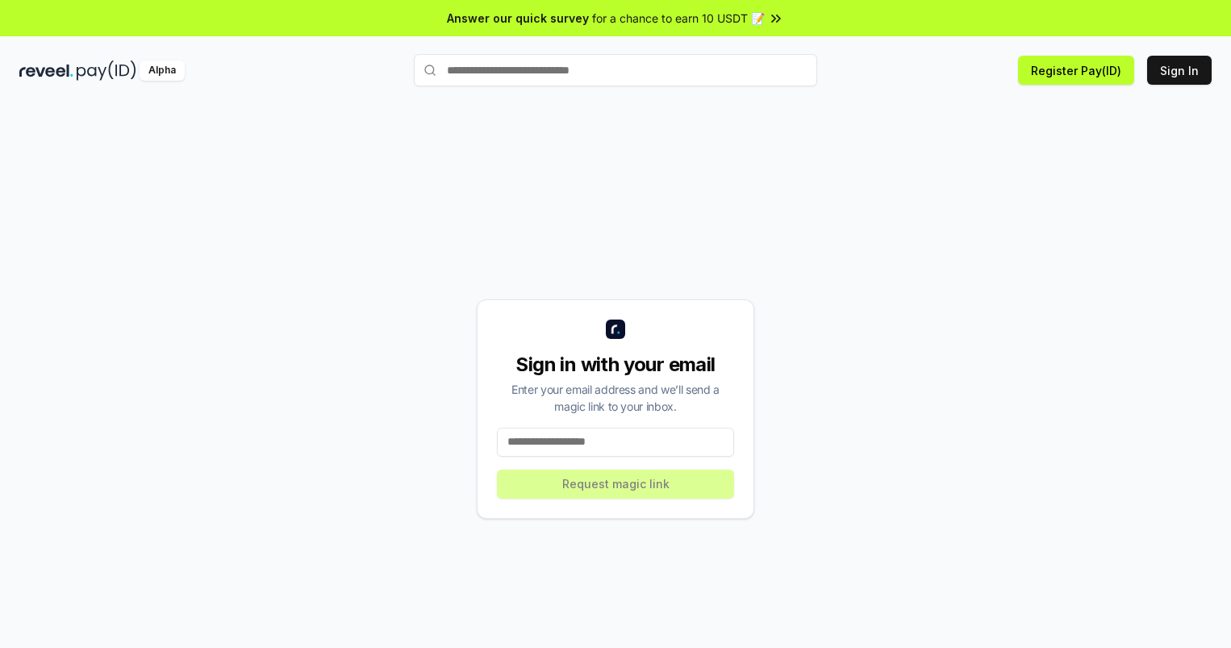  I want to click on div: Sign in with your email, so click(616, 365).